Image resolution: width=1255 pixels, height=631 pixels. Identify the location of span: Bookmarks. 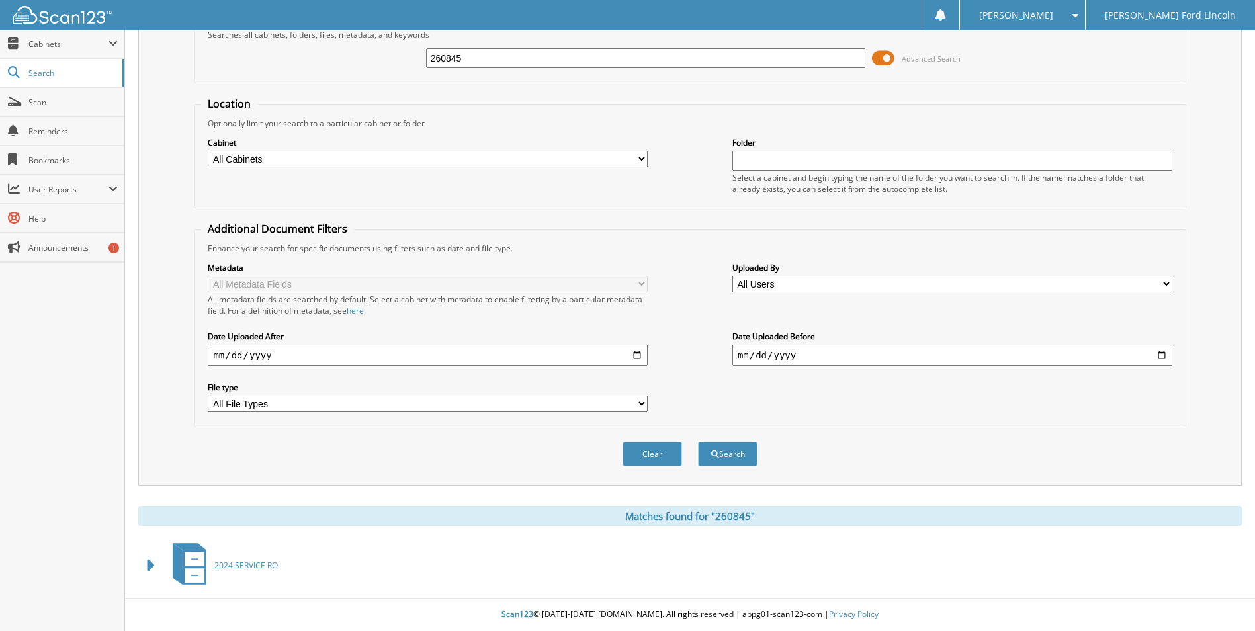
(73, 160).